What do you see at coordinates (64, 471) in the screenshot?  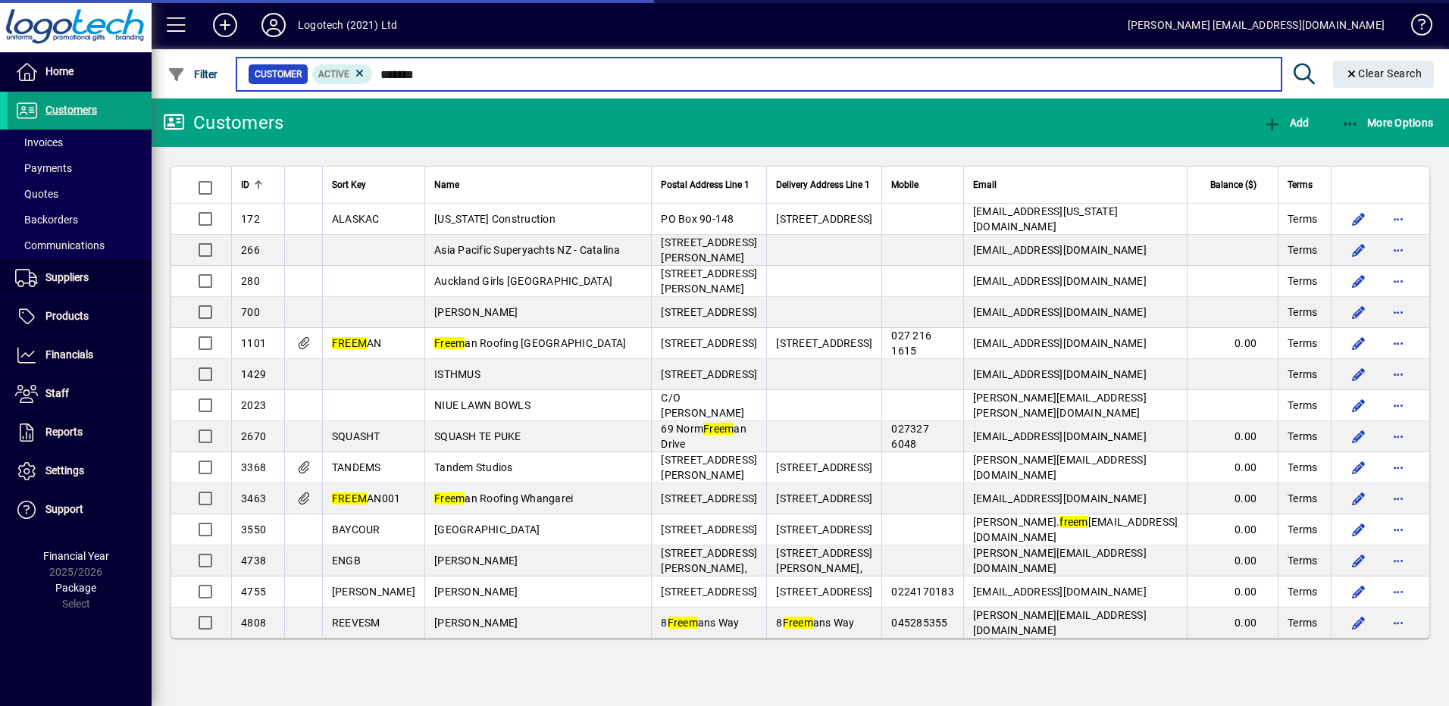 I see `span: Settings` at bounding box center [64, 471].